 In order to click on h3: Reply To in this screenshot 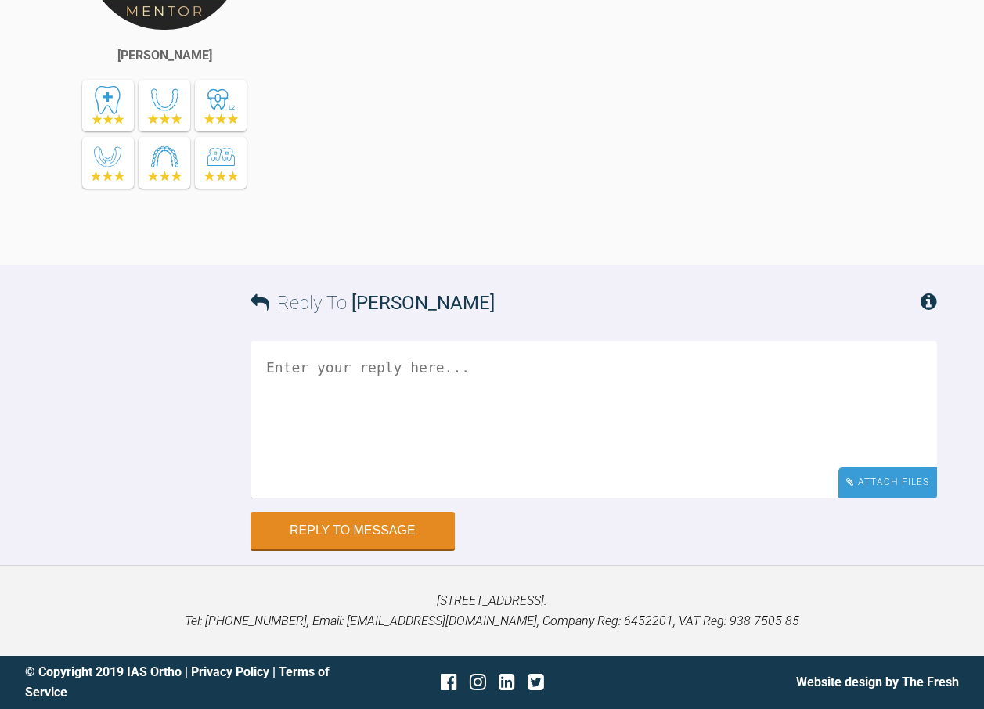, I will do `click(373, 303)`.